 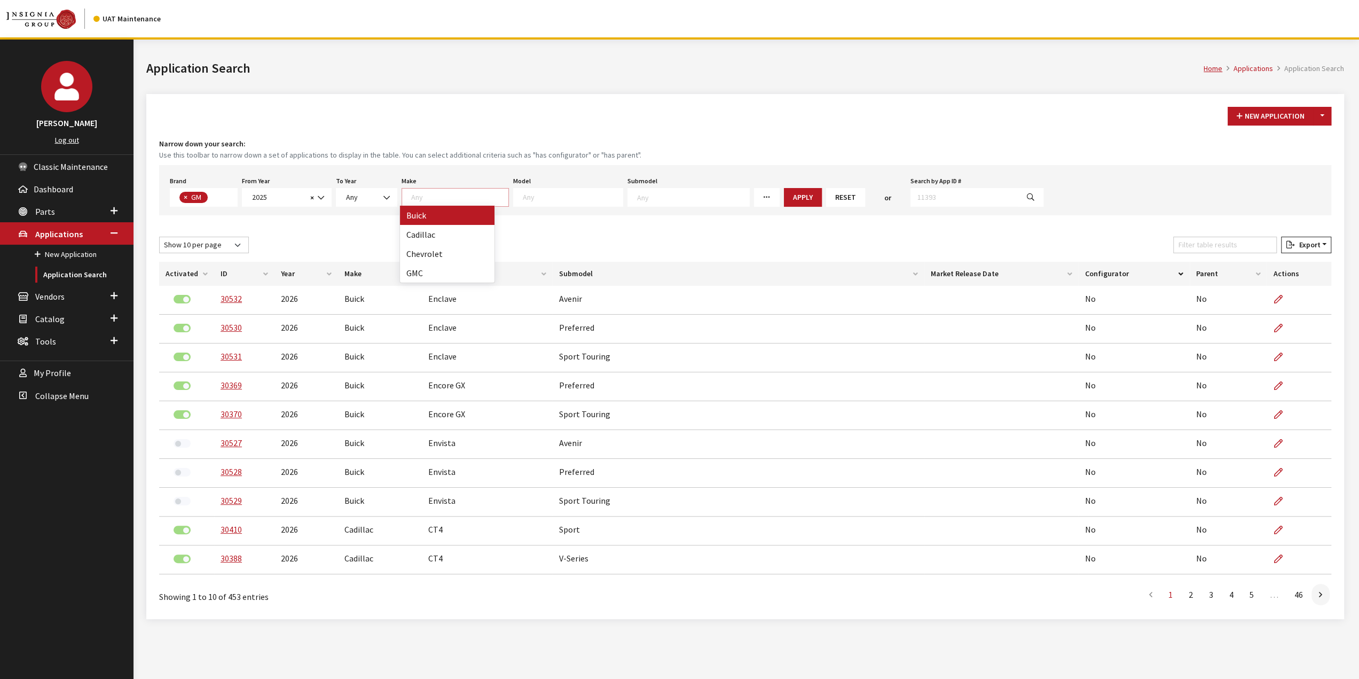 What do you see at coordinates (127, 19) in the screenshot?
I see `div: UAT Maintenance` at bounding box center [127, 19].